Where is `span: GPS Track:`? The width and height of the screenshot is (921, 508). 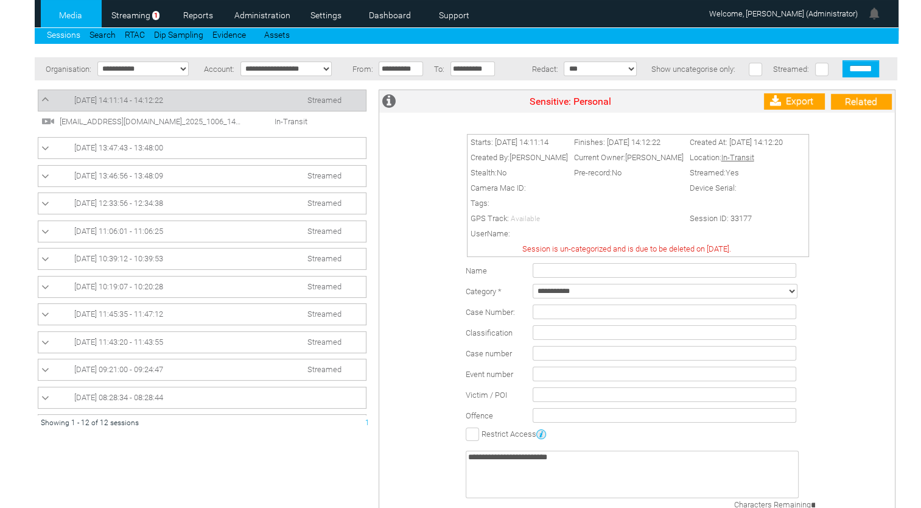 span: GPS Track: is located at coordinates (490, 218).